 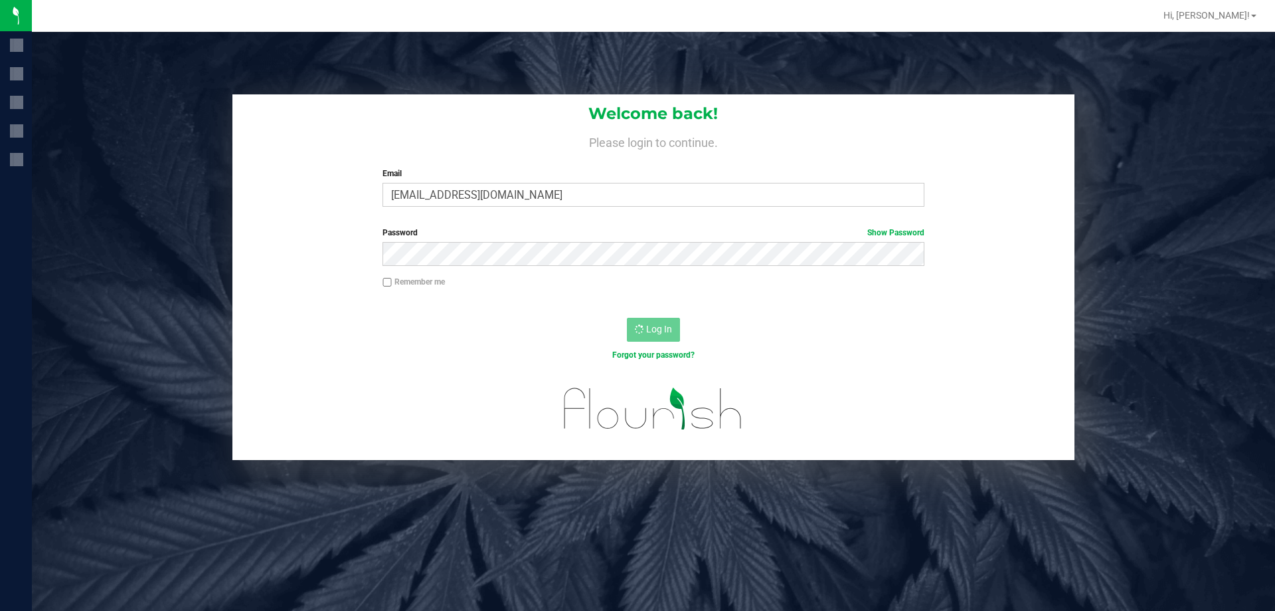 What do you see at coordinates (654, 355) in the screenshot?
I see `a: Forgot your password?` at bounding box center [654, 355].